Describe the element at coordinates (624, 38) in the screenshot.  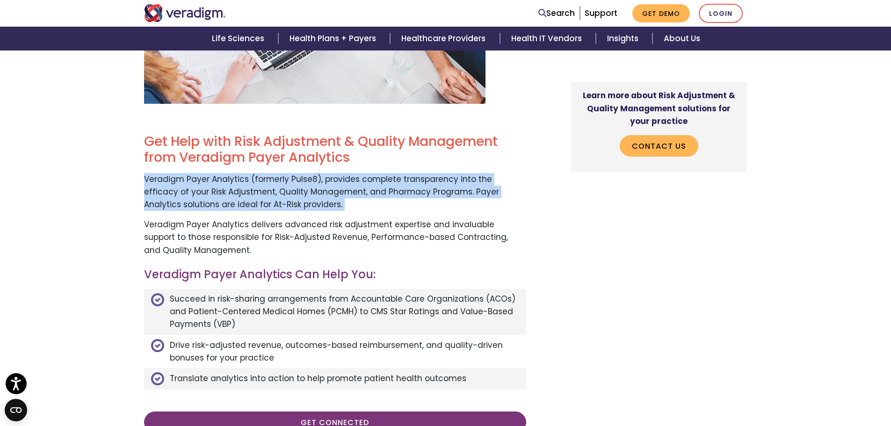
I see `a: Insights` at that location.